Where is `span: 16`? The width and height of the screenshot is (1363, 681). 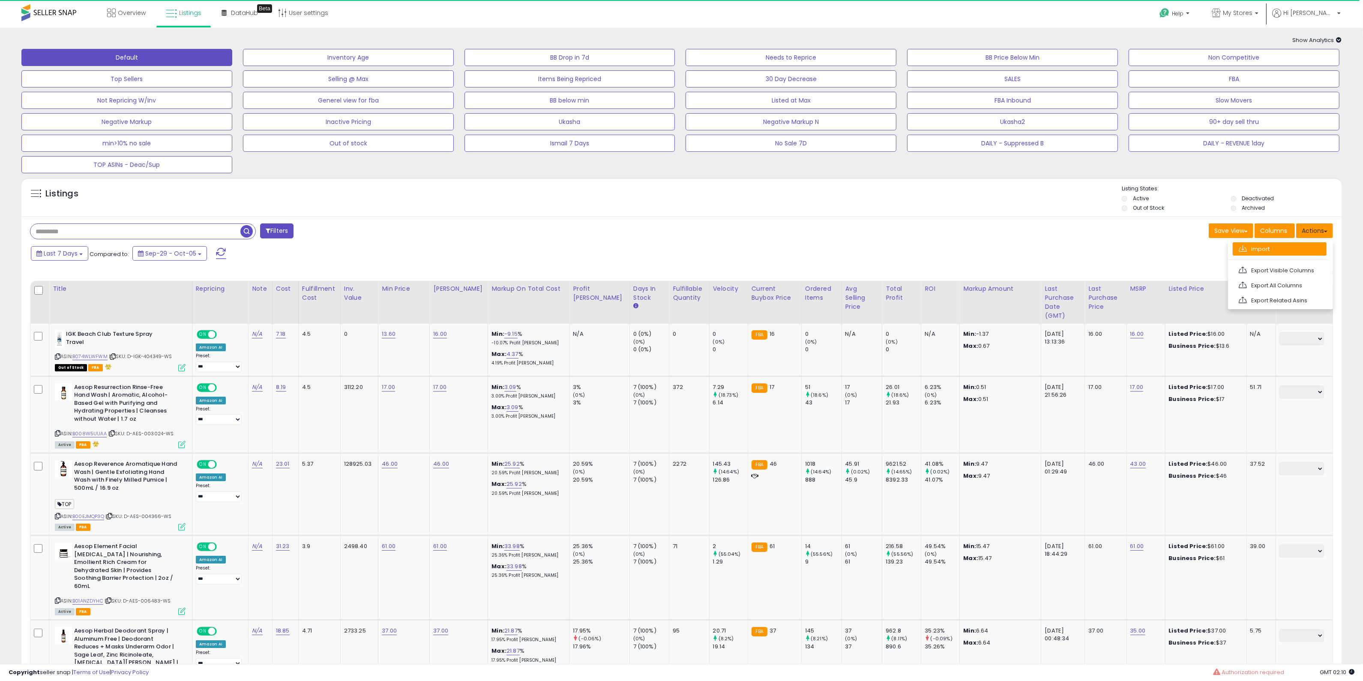 span: 16 is located at coordinates (772, 333).